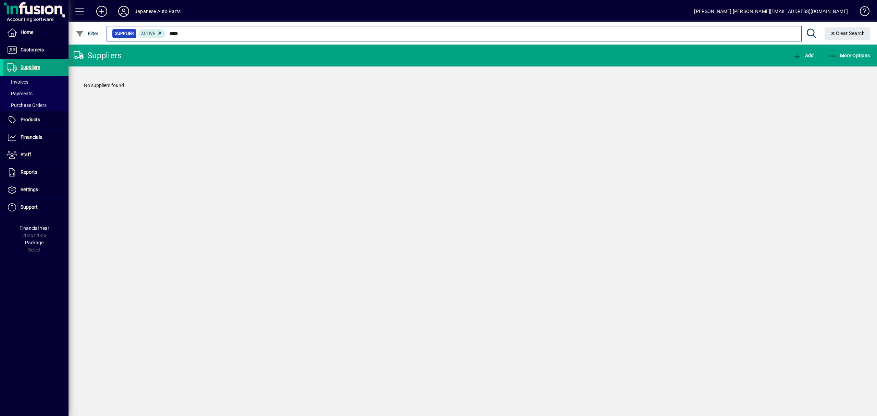 This screenshot has height=416, width=877. I want to click on button: More Options, so click(849, 56).